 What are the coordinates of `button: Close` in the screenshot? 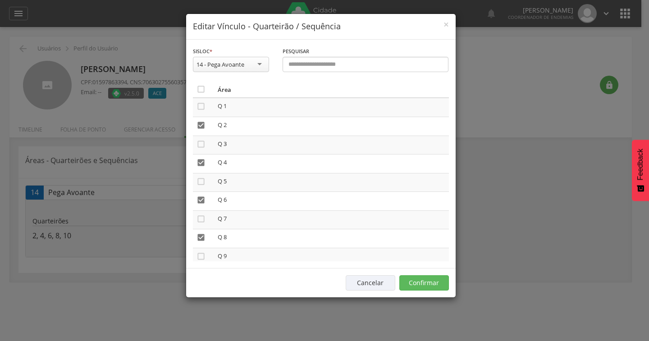 It's located at (446, 24).